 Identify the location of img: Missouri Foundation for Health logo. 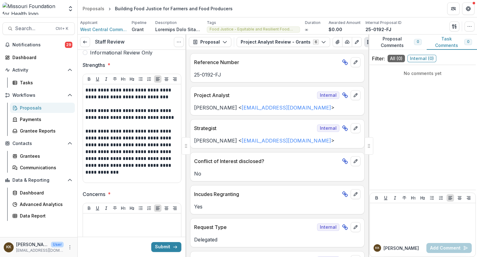
(33, 9).